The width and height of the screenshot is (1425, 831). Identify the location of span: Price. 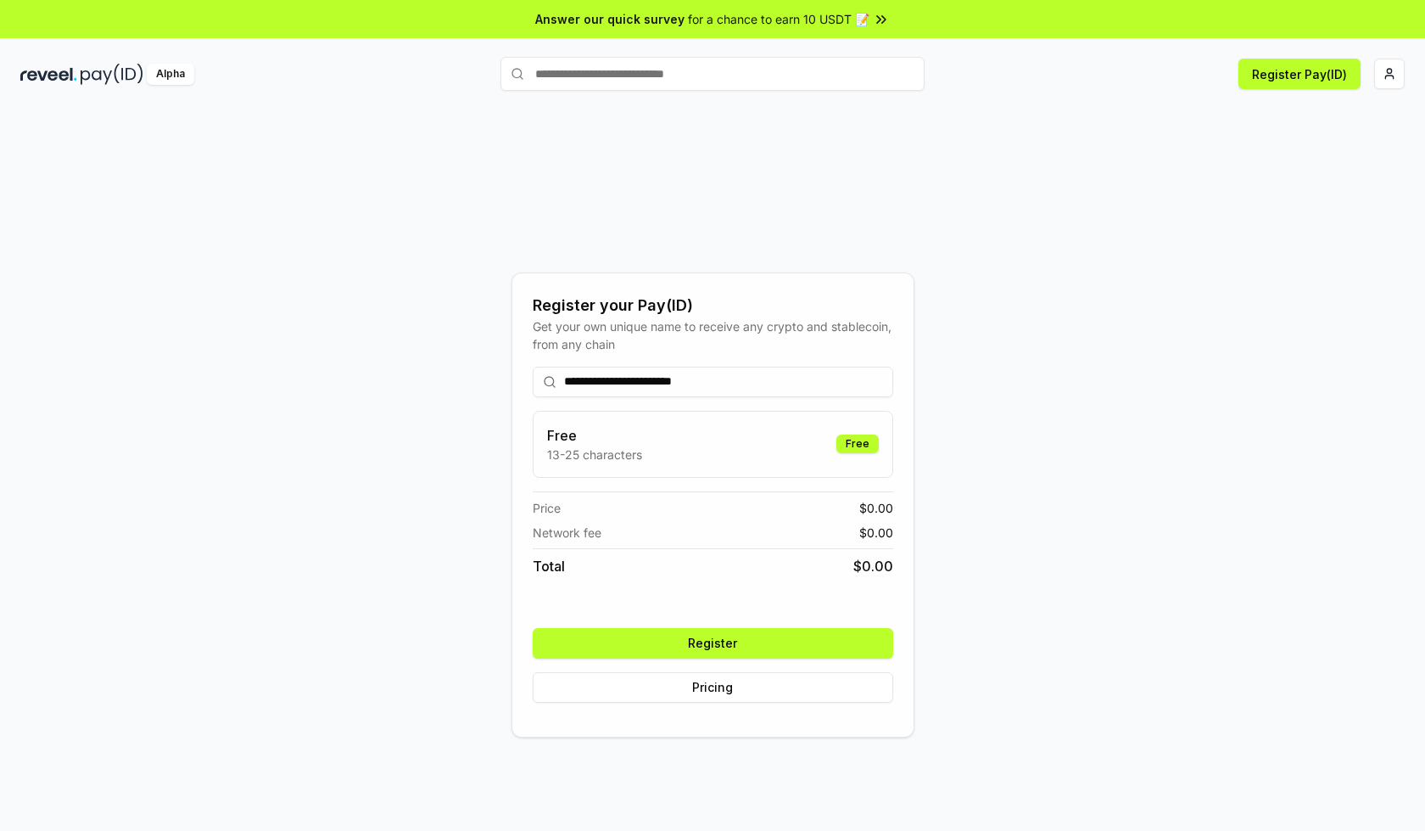
(546, 507).